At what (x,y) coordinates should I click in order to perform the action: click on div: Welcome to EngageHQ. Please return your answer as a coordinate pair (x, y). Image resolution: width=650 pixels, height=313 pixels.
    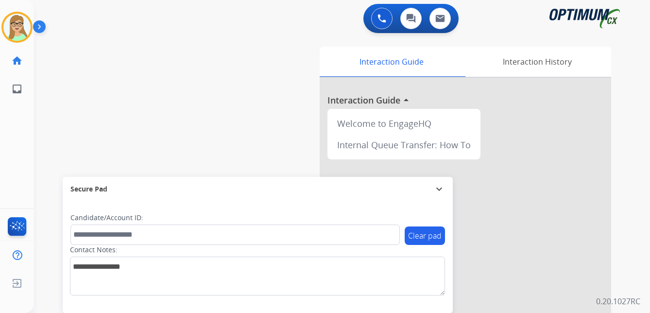
    Looking at the image, I should click on (403, 123).